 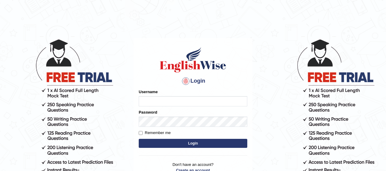 What do you see at coordinates (193, 144) in the screenshot?
I see `button: Login` at bounding box center [193, 144].